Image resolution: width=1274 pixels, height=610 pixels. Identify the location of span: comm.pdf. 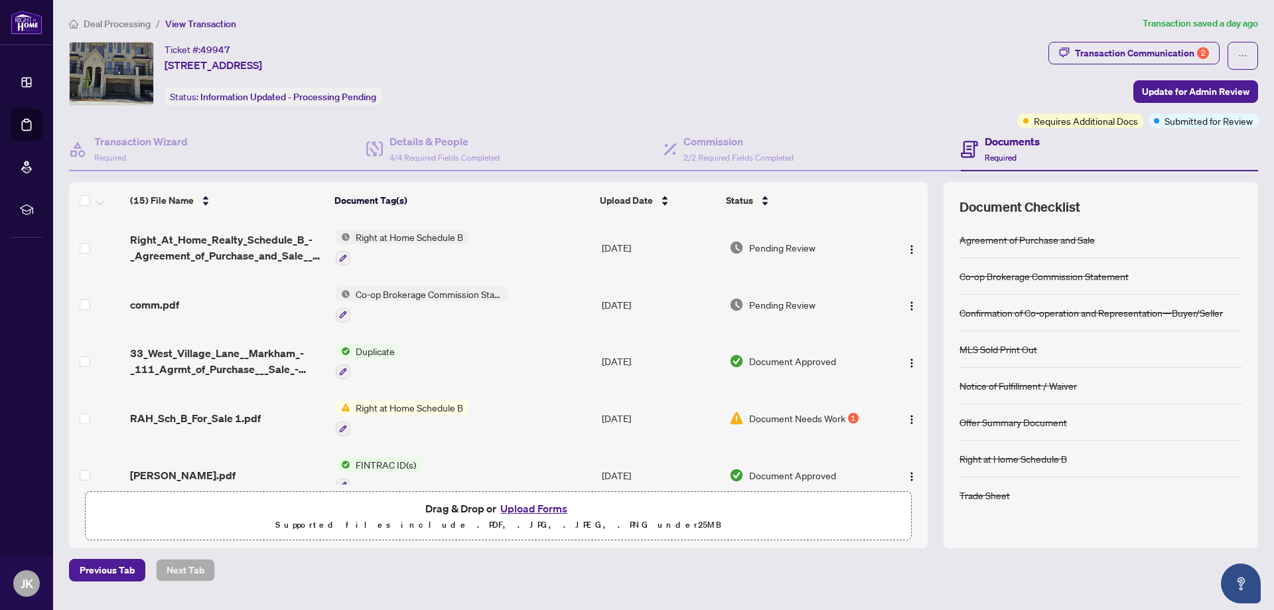
(155, 305).